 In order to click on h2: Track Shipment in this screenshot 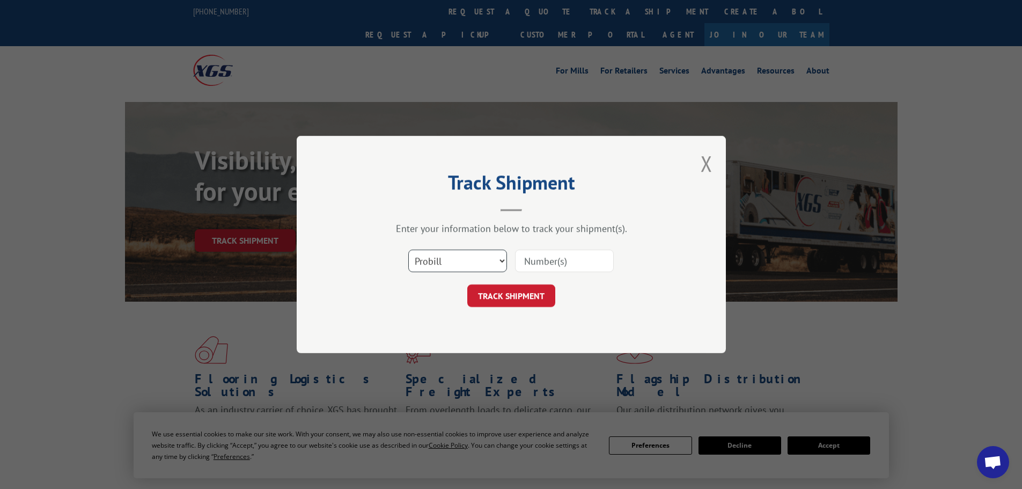, I will do `click(511, 185)`.